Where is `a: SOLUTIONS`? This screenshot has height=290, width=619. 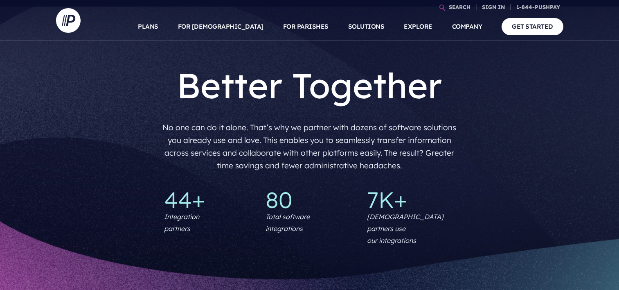
a: SOLUTIONS is located at coordinates (366, 27).